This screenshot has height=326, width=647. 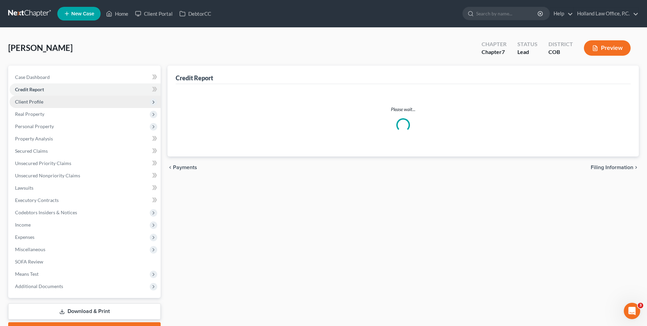 I want to click on span: Additional Documents, so click(x=39, y=286).